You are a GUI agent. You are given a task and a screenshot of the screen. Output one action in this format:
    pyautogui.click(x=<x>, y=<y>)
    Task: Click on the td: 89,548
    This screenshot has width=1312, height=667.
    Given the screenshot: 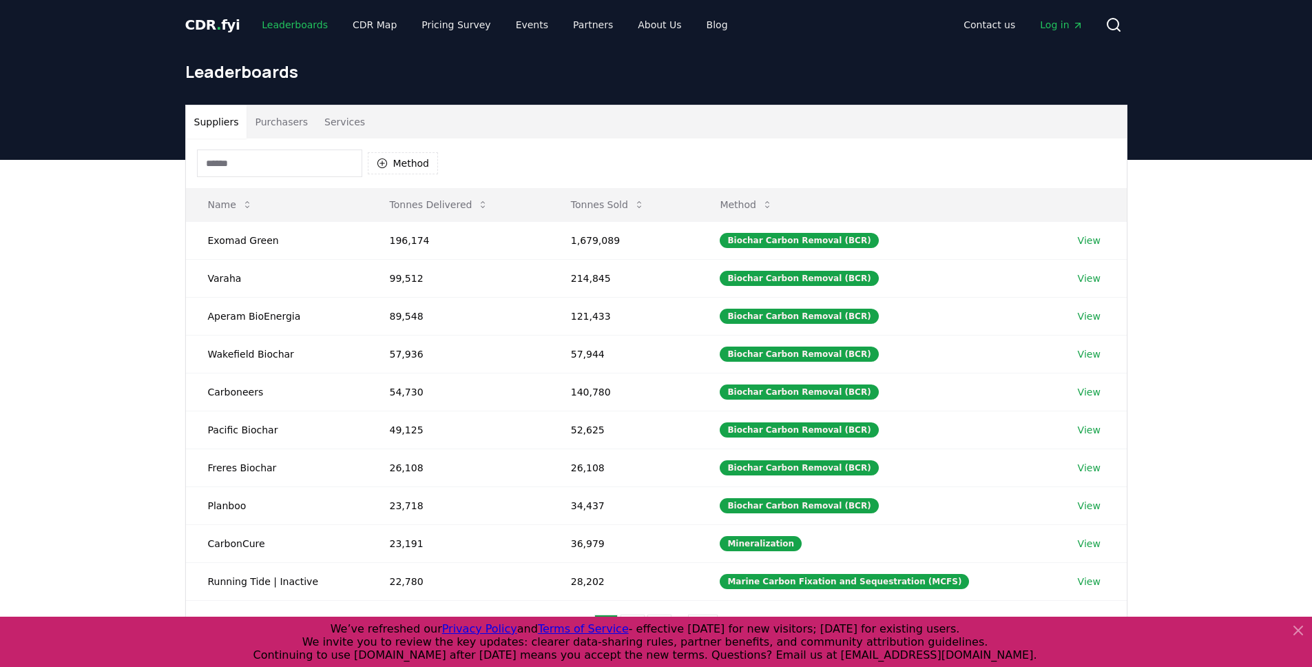 What is the action you would take?
    pyautogui.click(x=458, y=316)
    